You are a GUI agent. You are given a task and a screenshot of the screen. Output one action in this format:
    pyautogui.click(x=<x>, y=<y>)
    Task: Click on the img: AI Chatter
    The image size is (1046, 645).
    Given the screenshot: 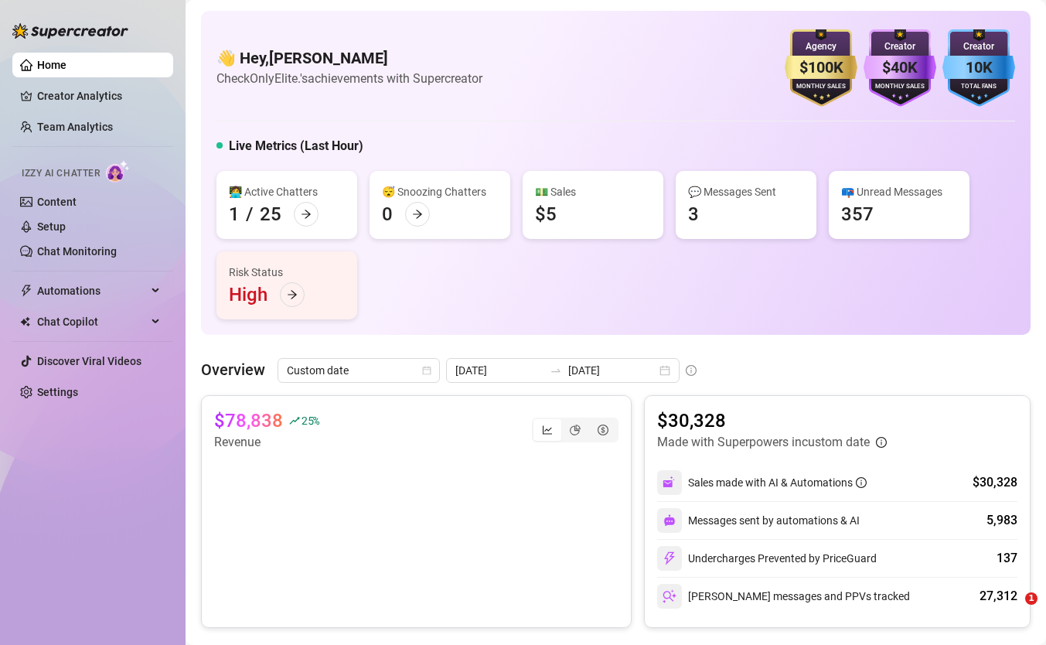 What is the action you would take?
    pyautogui.click(x=118, y=171)
    